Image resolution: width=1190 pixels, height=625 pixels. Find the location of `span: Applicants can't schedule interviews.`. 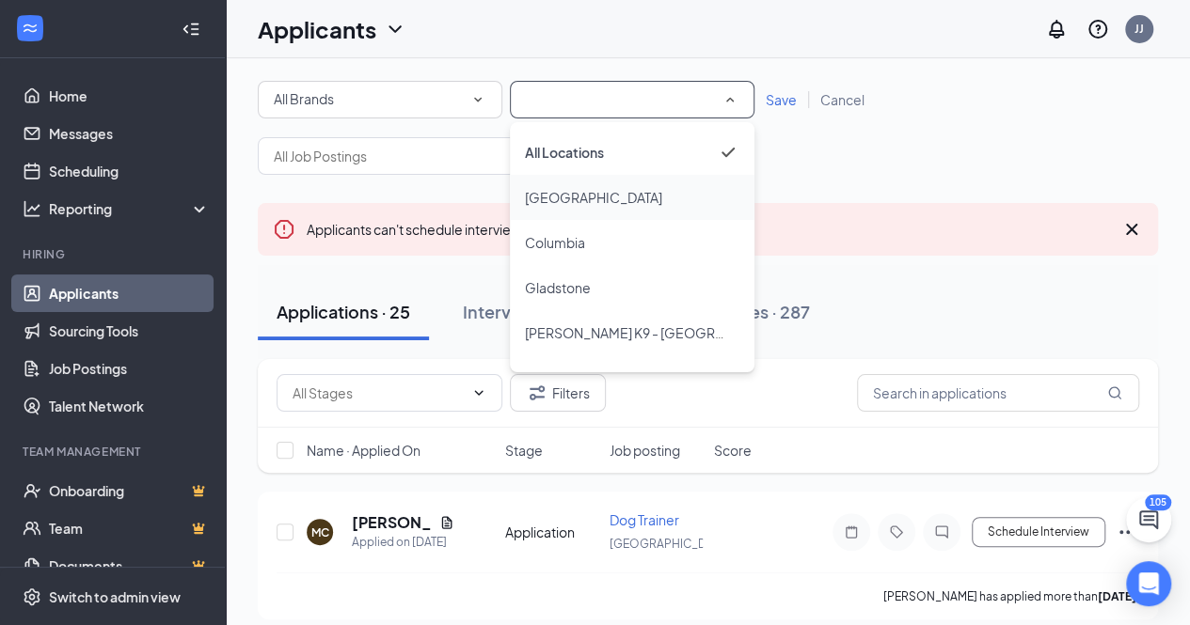

span: Applicants can't schedule interviews. is located at coordinates (495, 229).